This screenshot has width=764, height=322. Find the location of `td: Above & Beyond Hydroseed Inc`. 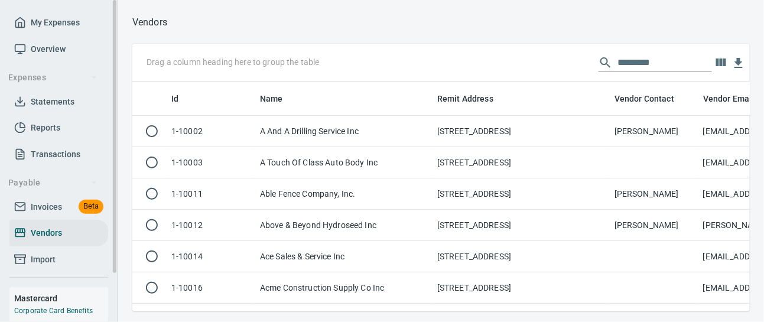

td: Above & Beyond Hydroseed Inc is located at coordinates (344, 225).